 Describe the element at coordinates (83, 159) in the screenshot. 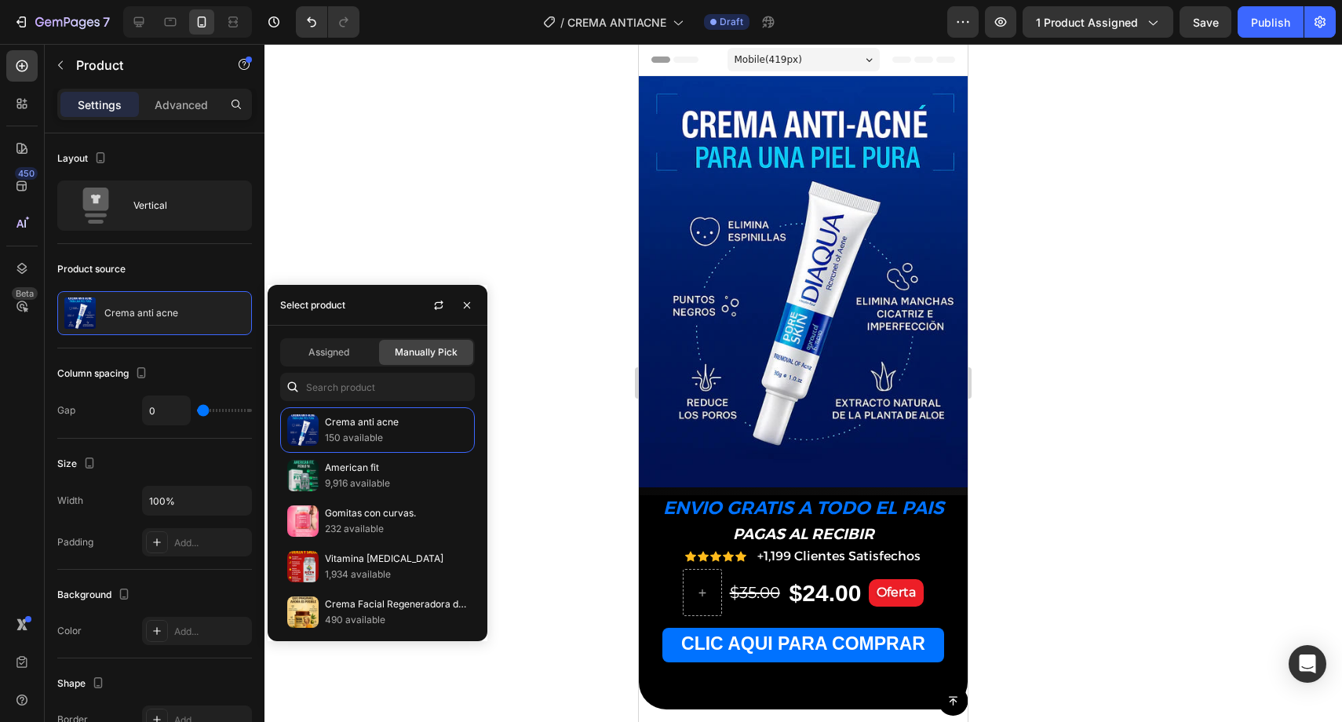

I see `div: Layout` at that location.